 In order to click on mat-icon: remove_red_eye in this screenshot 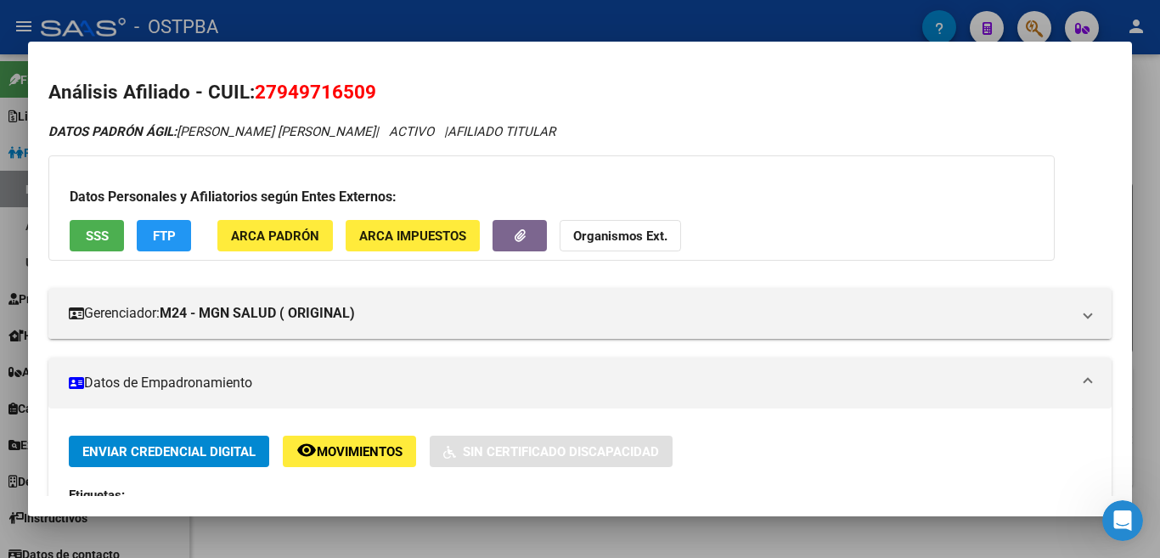, I will do `click(307, 450)`.